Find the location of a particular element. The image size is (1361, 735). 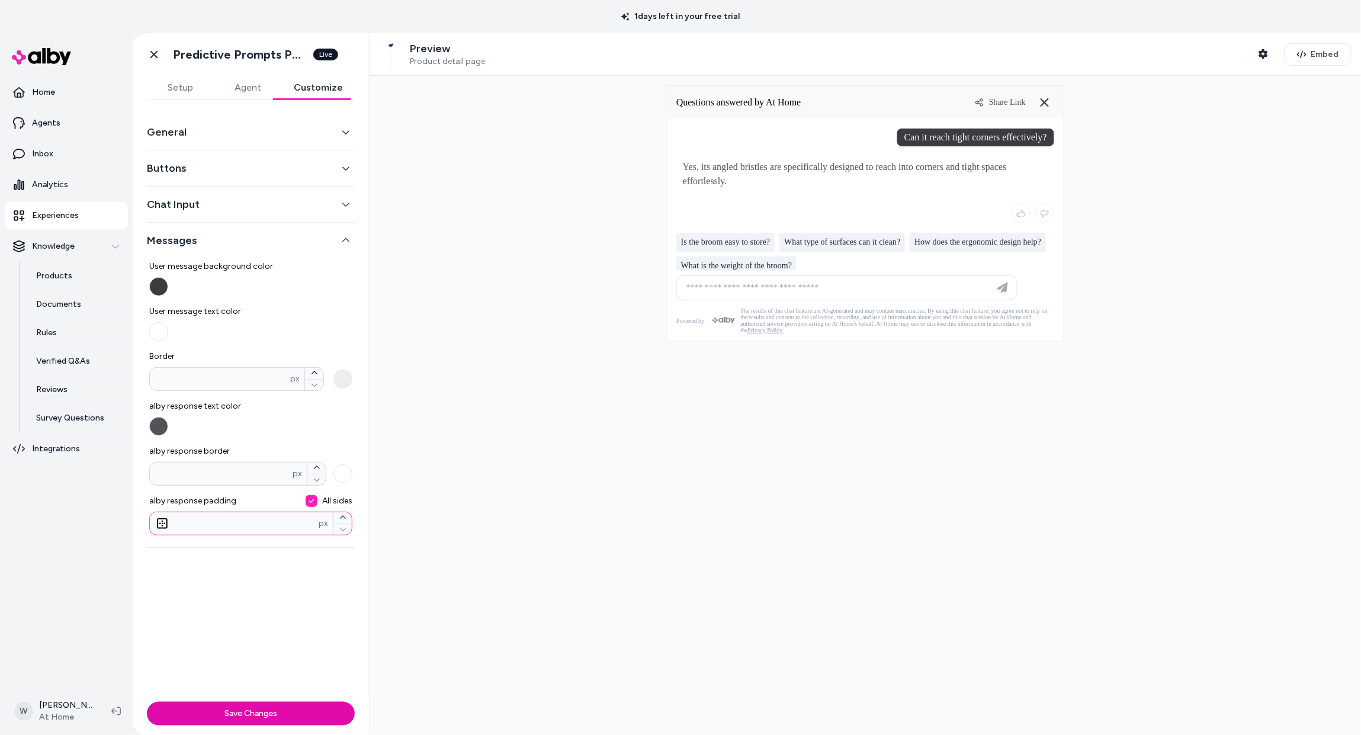

p: 1 days left in your free trial is located at coordinates (681, 17).